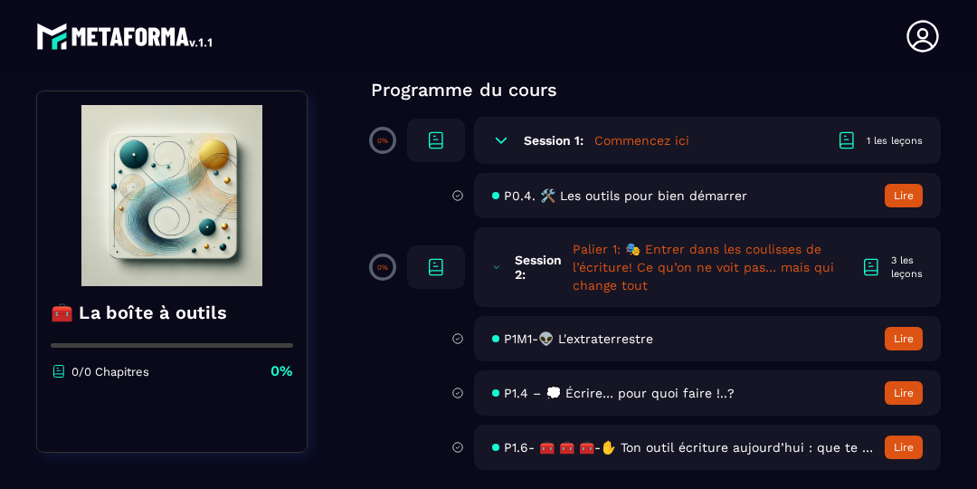  What do you see at coordinates (656, 90) in the screenshot?
I see `p: Programme du cours` at bounding box center [656, 90].